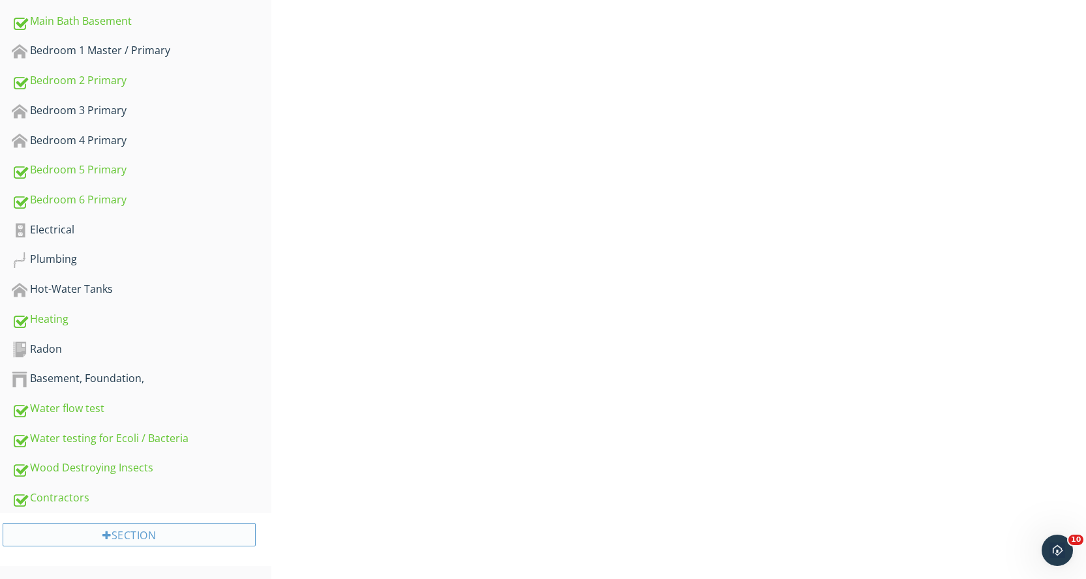  What do you see at coordinates (142, 350) in the screenshot?
I see `div: Radon` at bounding box center [142, 350].